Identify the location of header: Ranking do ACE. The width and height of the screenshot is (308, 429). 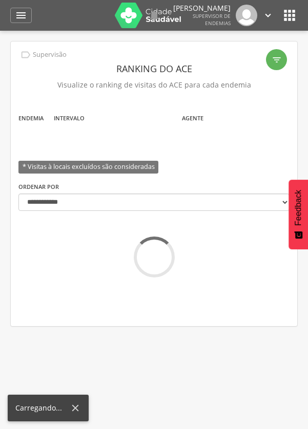
(154, 69).